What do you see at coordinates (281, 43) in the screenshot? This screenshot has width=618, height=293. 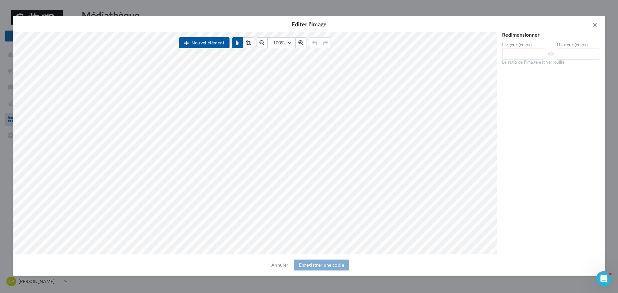 I see `button: 100%` at bounding box center [281, 43].